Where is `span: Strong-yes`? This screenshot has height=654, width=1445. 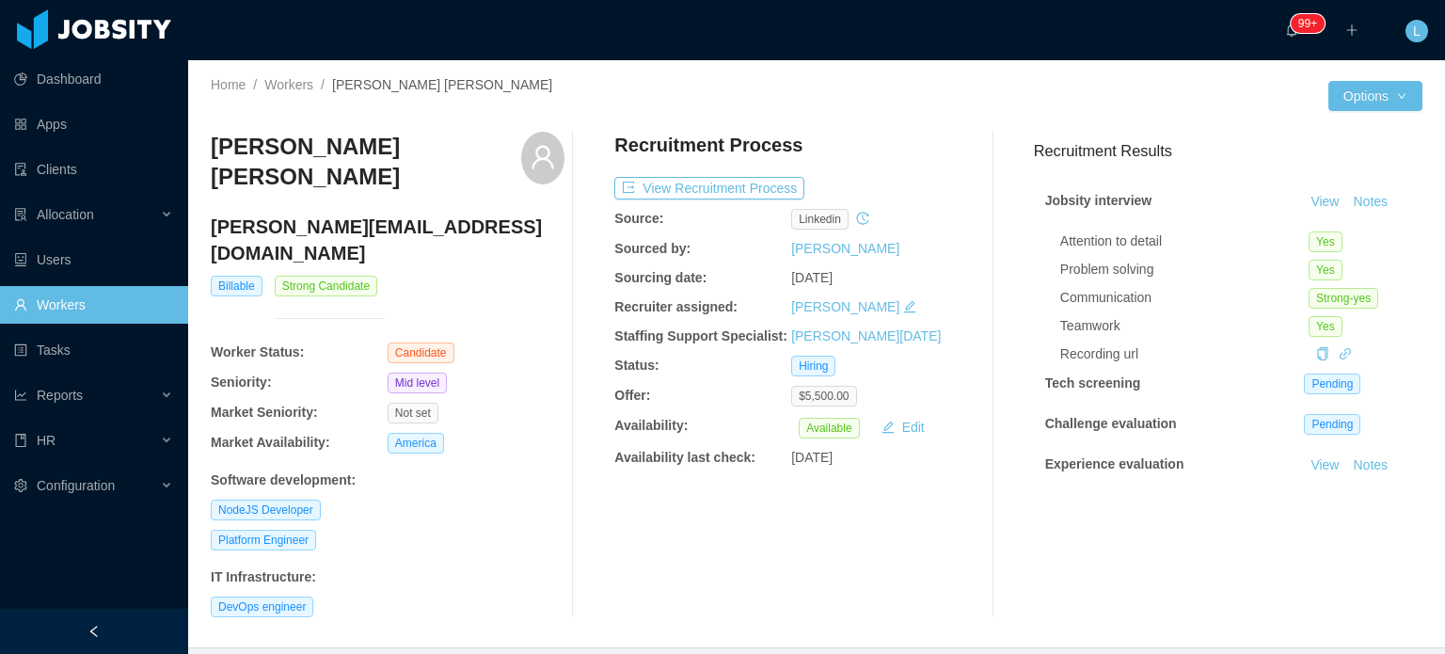 span: Strong-yes is located at coordinates (1344, 298).